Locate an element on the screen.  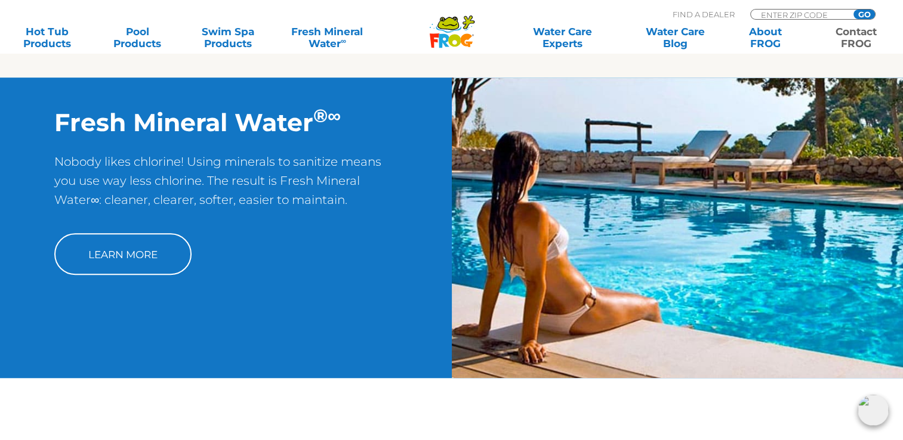
a: PoolProducts is located at coordinates (138, 38).